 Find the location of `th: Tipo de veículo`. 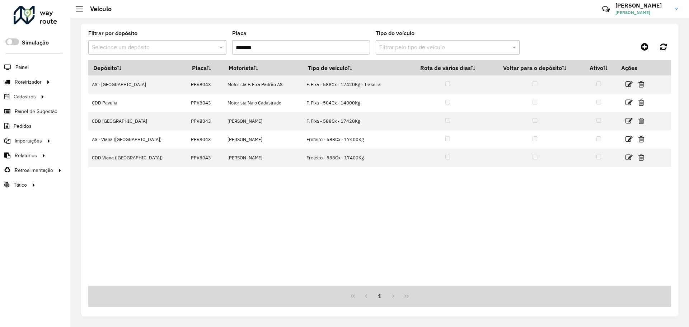

th: Tipo de veículo is located at coordinates (355, 68).